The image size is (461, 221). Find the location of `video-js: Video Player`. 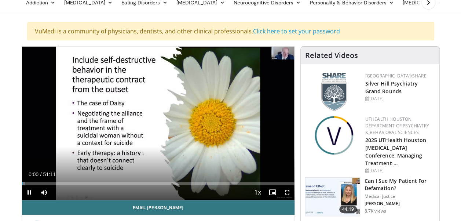

video-js: Video Player is located at coordinates (158, 123).